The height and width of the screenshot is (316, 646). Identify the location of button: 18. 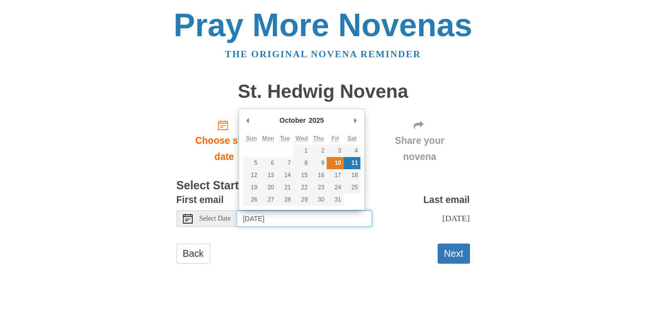
(352, 175).